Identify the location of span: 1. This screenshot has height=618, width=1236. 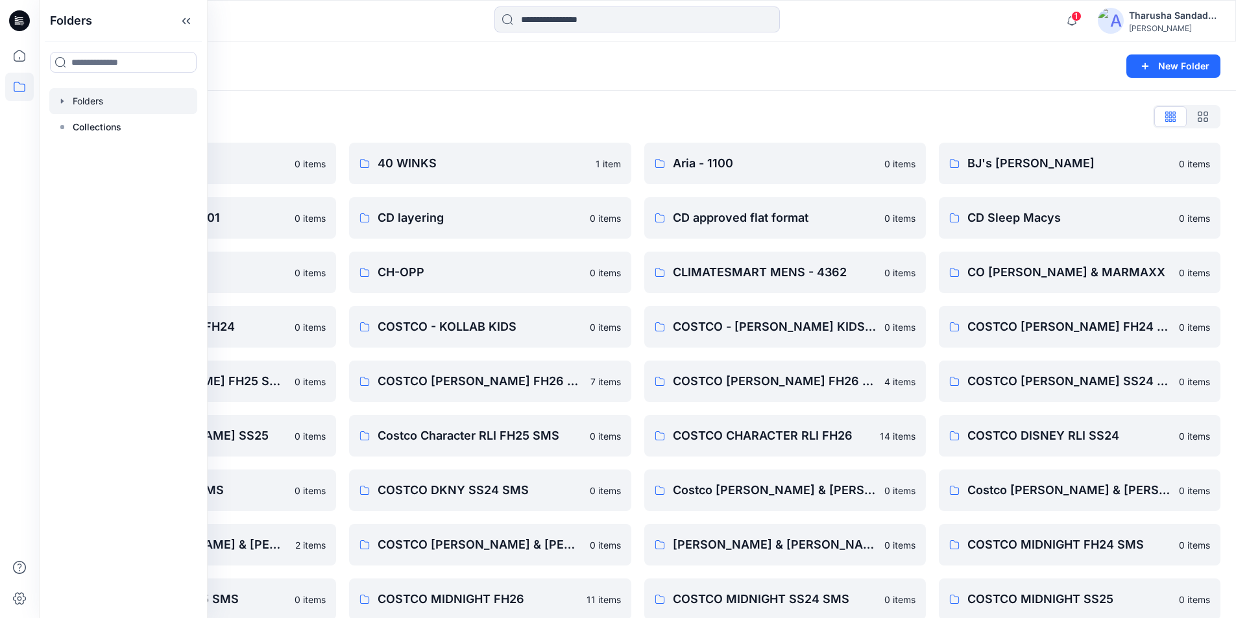
(1076, 16).